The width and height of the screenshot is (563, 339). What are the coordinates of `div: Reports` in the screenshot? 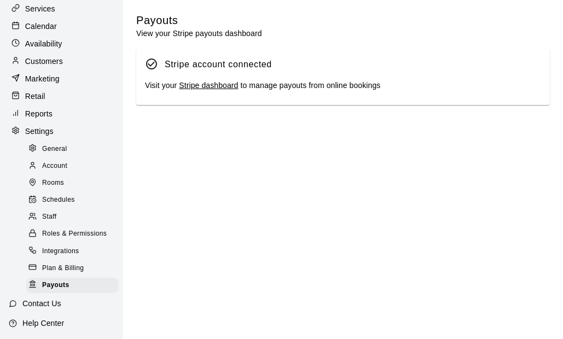 It's located at (61, 114).